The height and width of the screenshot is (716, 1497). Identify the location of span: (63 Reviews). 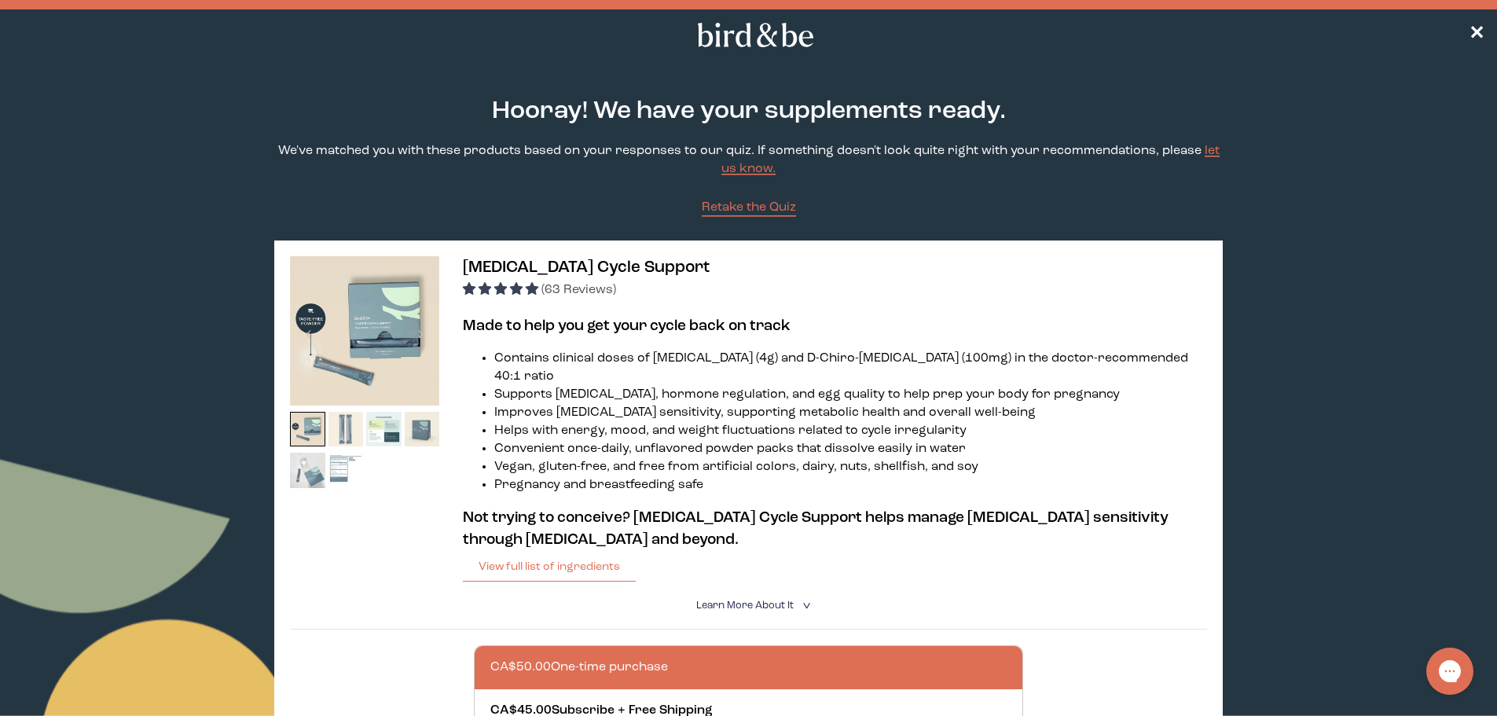
(578, 290).